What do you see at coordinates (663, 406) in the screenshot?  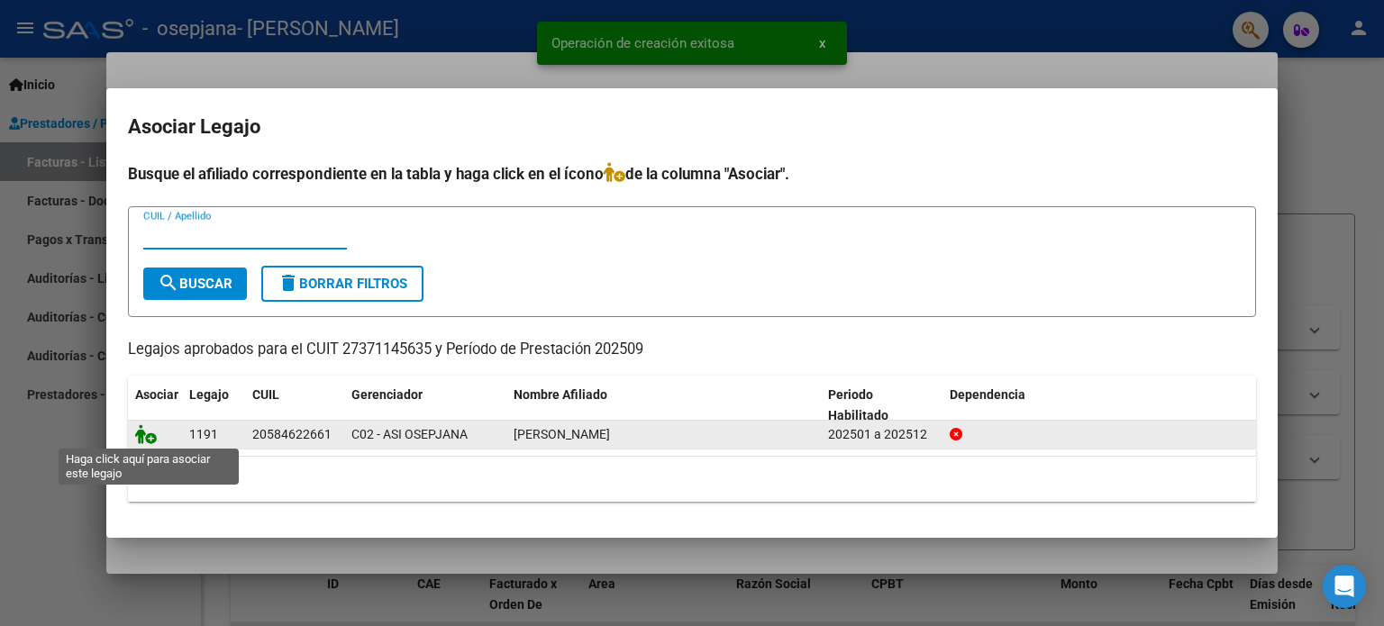 I see `datatable-header-cell: Nombre Afiliado` at bounding box center [663, 406].